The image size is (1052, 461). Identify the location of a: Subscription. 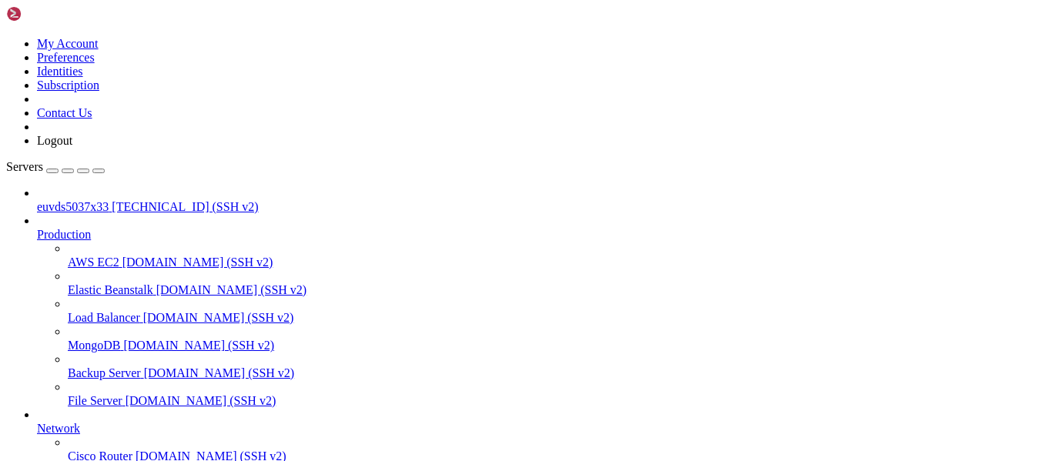
(68, 85).